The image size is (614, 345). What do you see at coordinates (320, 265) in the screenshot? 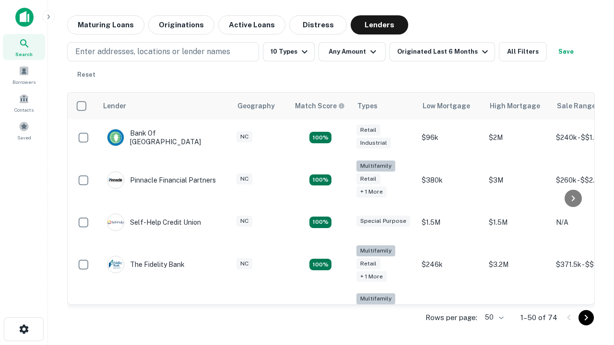
I see `div: Matching Properties: 10, hasApolloMatch: undefined` at bounding box center [320, 265].